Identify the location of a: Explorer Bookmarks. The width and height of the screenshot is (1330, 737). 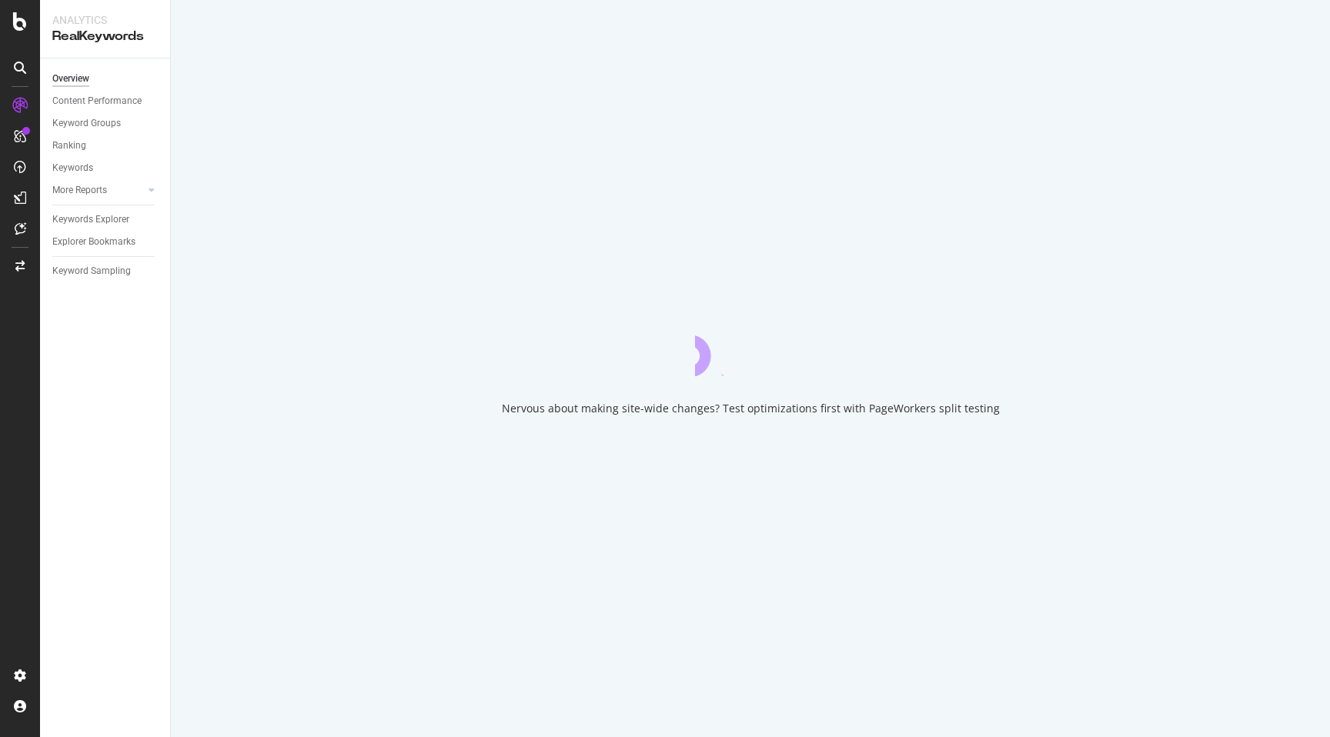
(105, 242).